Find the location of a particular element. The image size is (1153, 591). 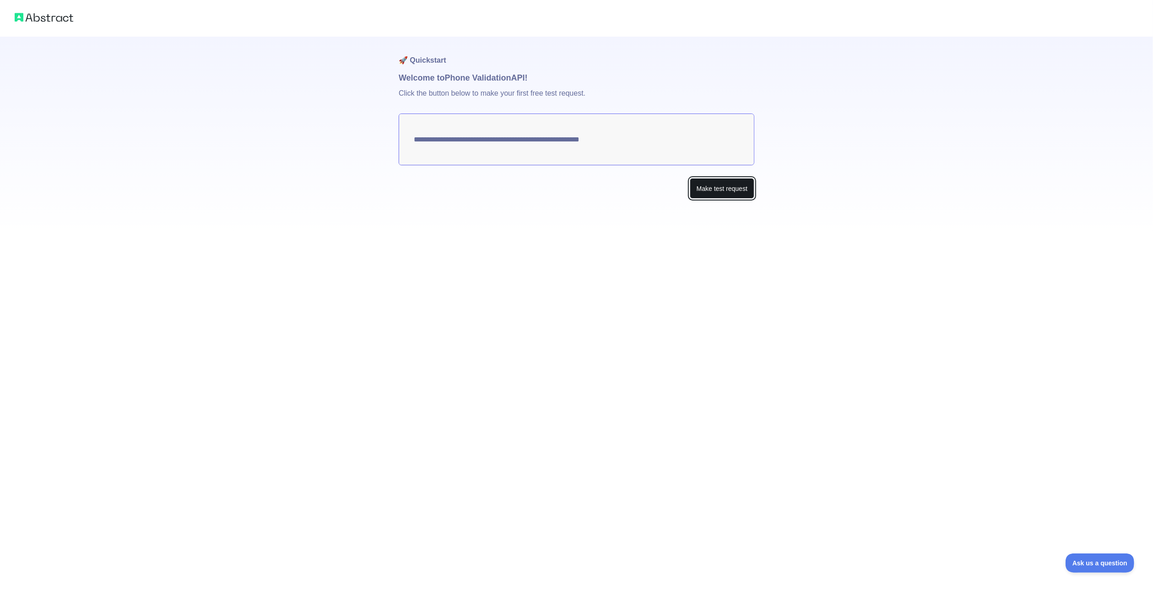

img: Abstract logo is located at coordinates (44, 17).